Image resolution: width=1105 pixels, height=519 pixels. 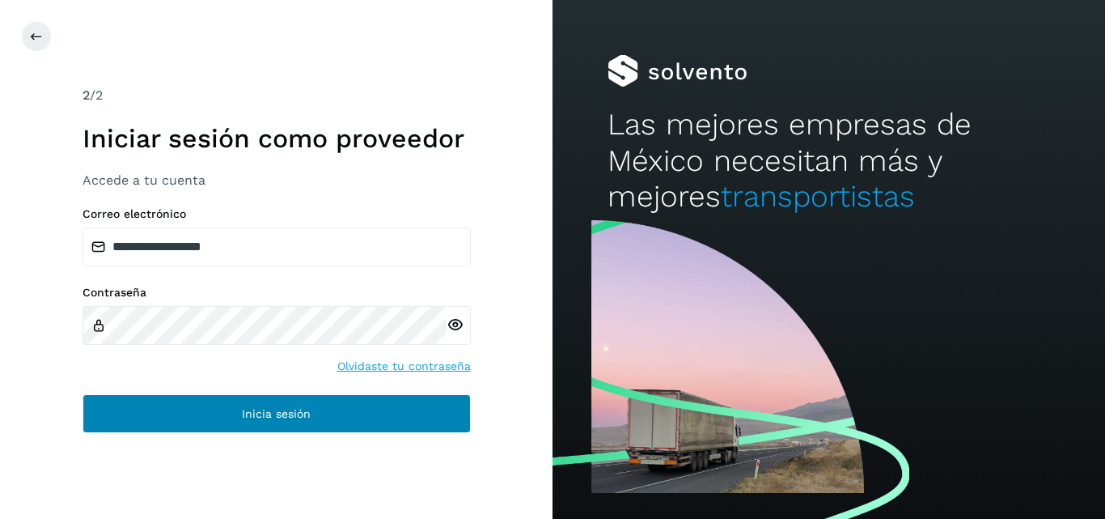 What do you see at coordinates (404, 366) in the screenshot?
I see `a: Olvidaste tu contraseña` at bounding box center [404, 366].